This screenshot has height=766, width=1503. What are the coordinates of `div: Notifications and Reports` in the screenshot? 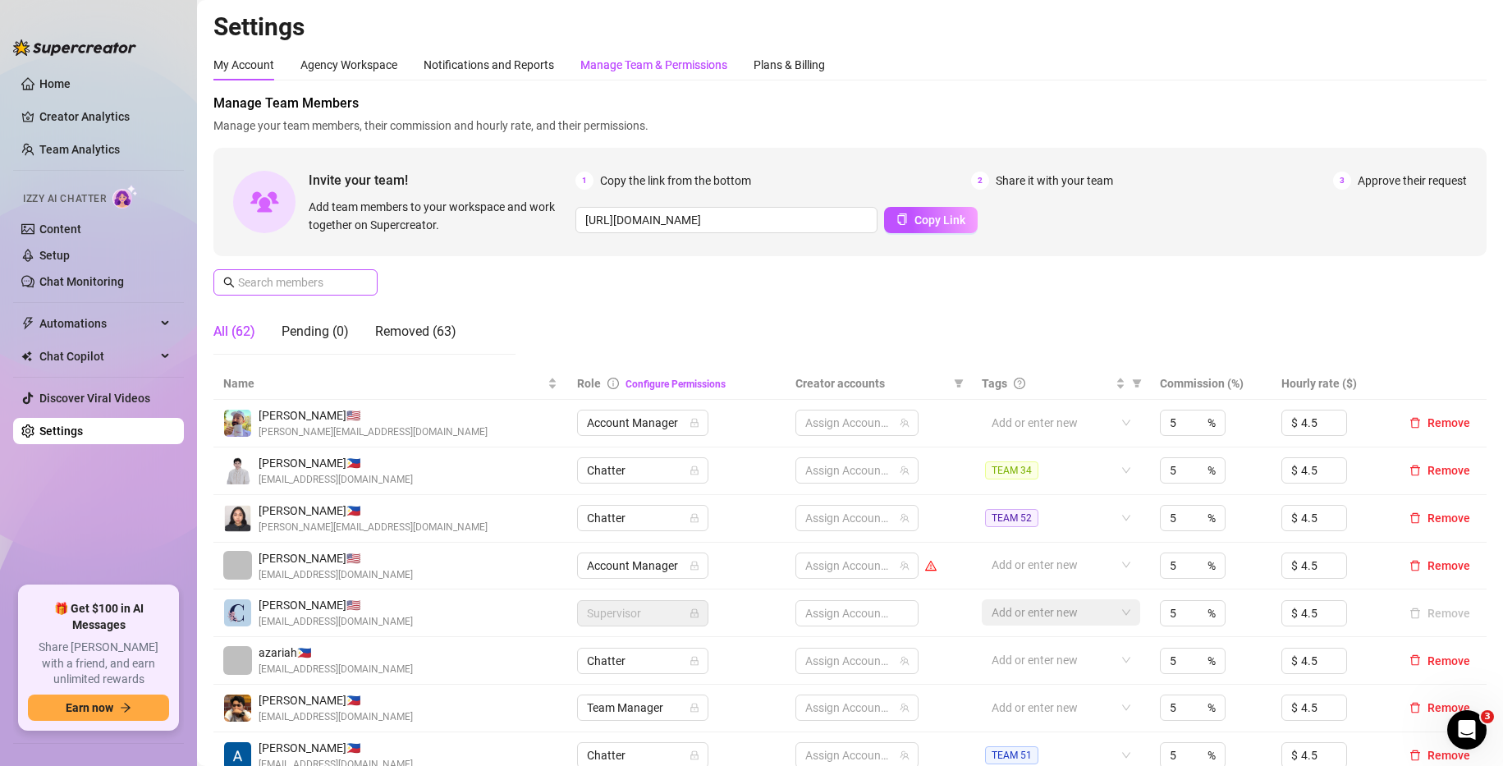 It's located at (489, 65).